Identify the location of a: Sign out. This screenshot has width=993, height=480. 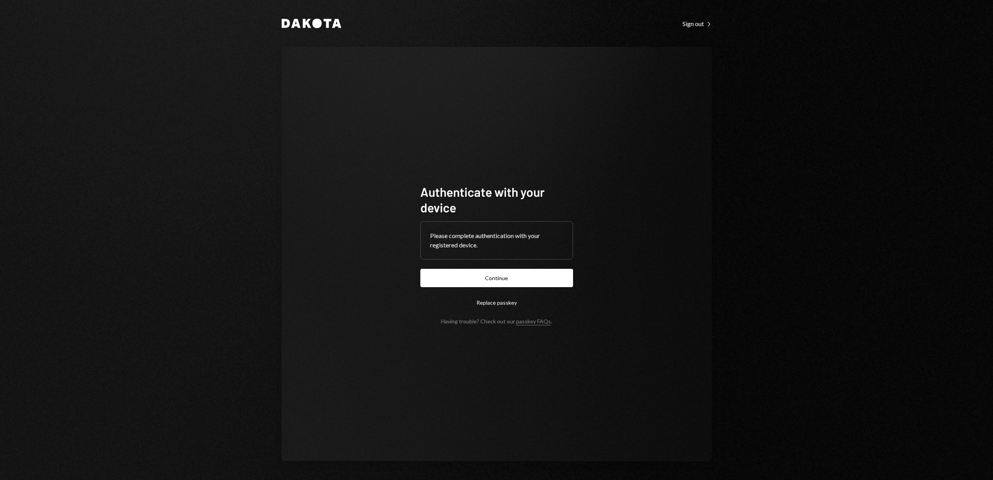
(697, 23).